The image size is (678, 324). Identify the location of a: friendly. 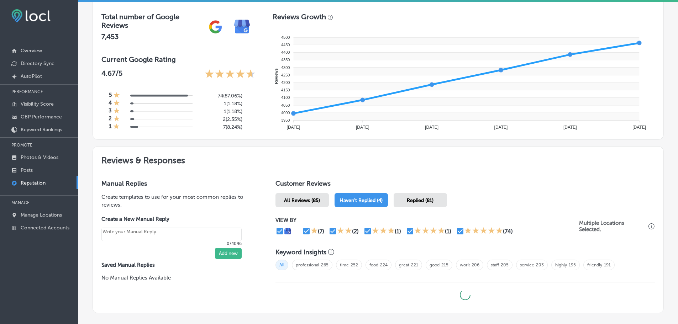
(595, 265).